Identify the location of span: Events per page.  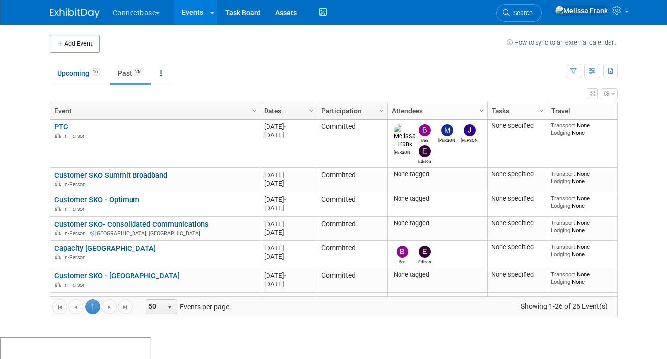
(186, 307).